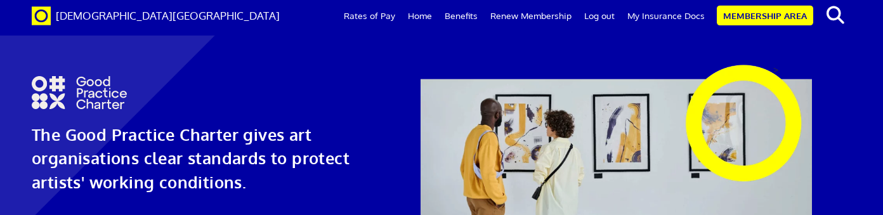 The height and width of the screenshot is (215, 883). Describe the element at coordinates (369, 16) in the screenshot. I see `a: Rates of Pay` at that location.